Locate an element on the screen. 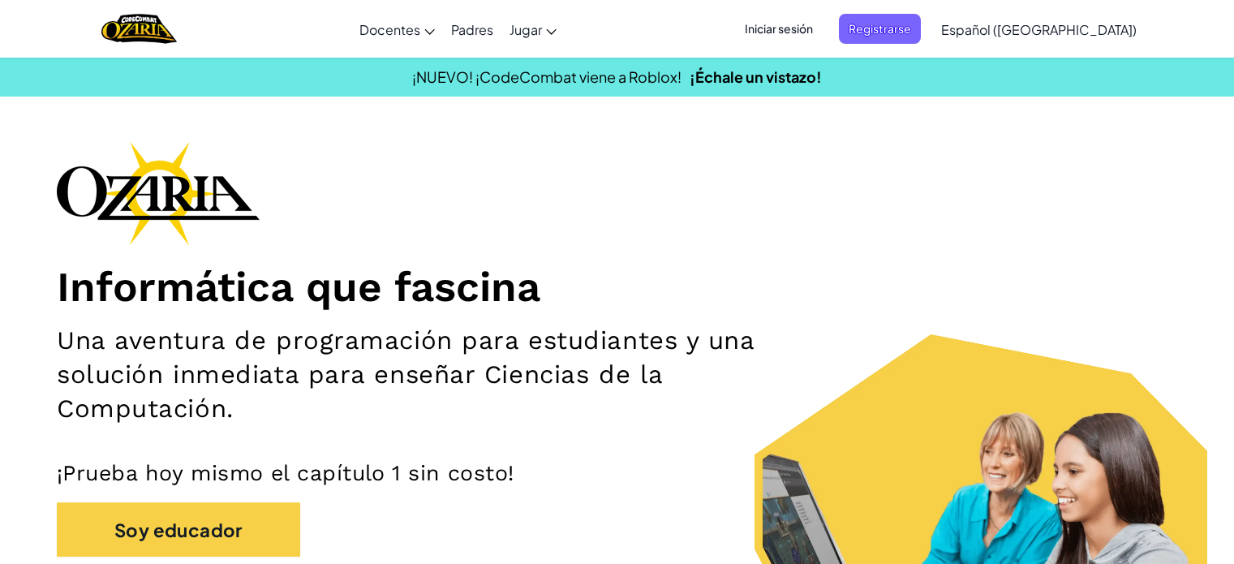 This screenshot has width=1234, height=564. a: Logotipo de Ozaria de CodeCombat is located at coordinates (139, 28).